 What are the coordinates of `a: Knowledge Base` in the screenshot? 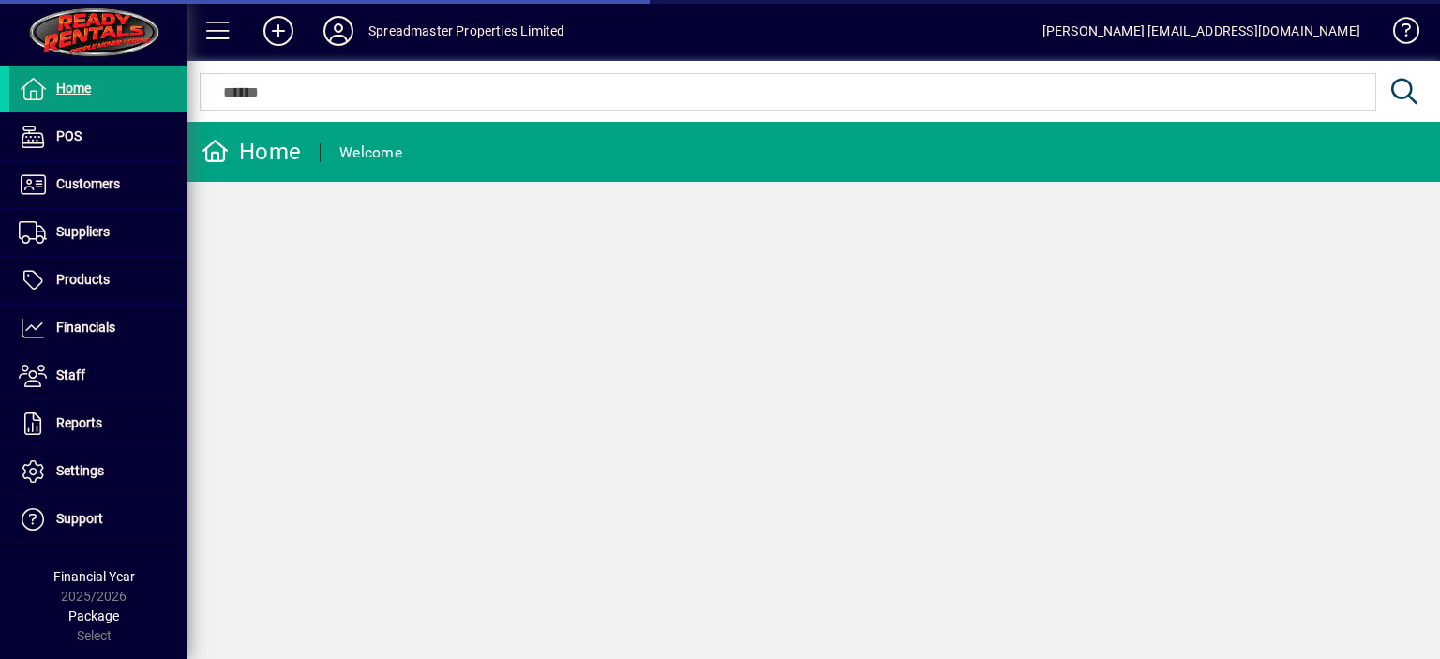 It's located at (1398, 34).